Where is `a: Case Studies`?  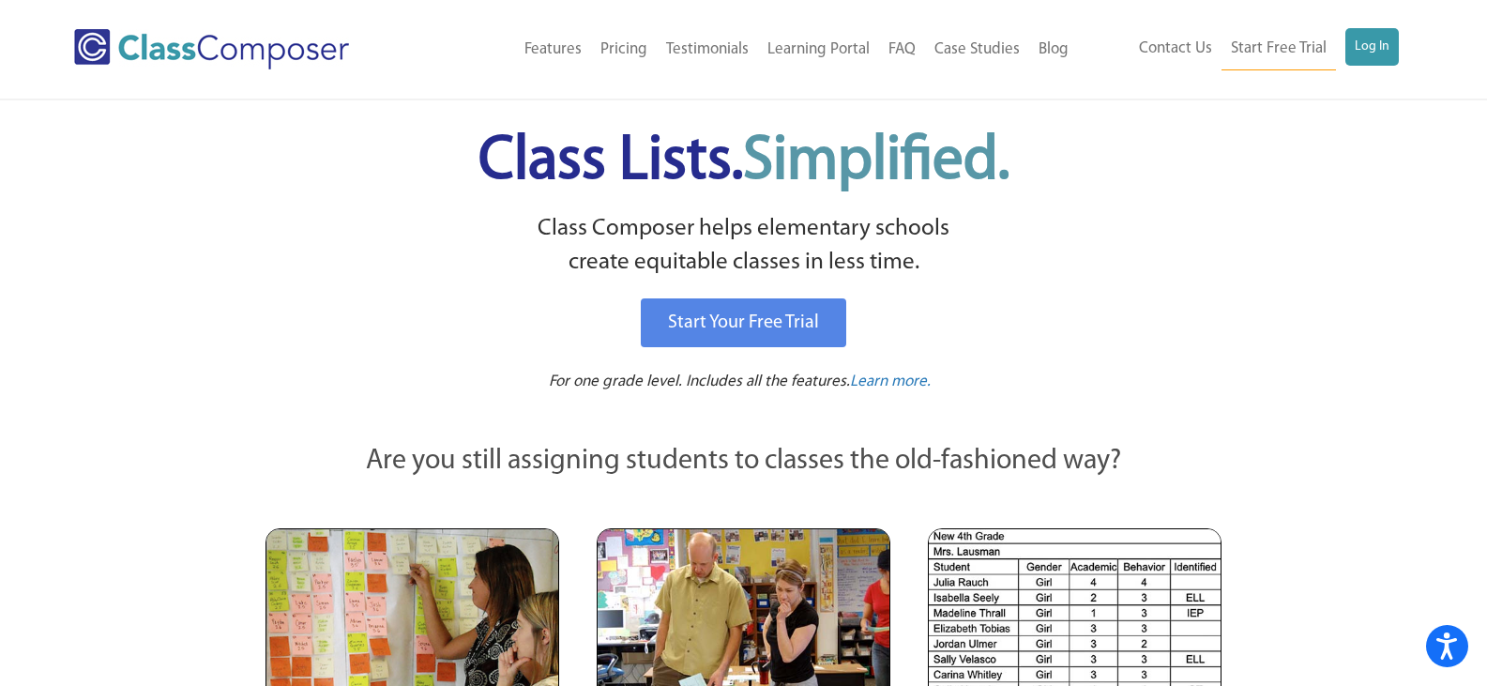 a: Case Studies is located at coordinates (977, 50).